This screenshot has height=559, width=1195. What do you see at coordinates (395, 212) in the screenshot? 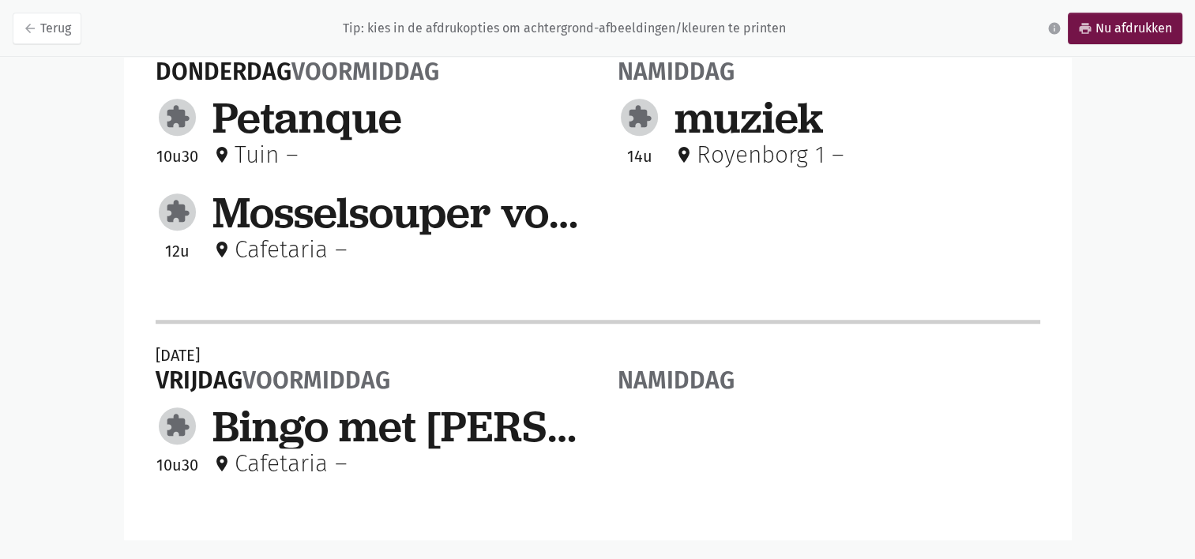
I see `div: Mosselsouper voor 3 + 4` at bounding box center [395, 212].